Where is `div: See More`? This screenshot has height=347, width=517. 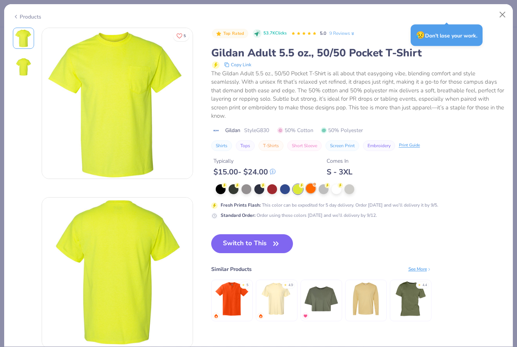
div: See More is located at coordinates (420, 269).